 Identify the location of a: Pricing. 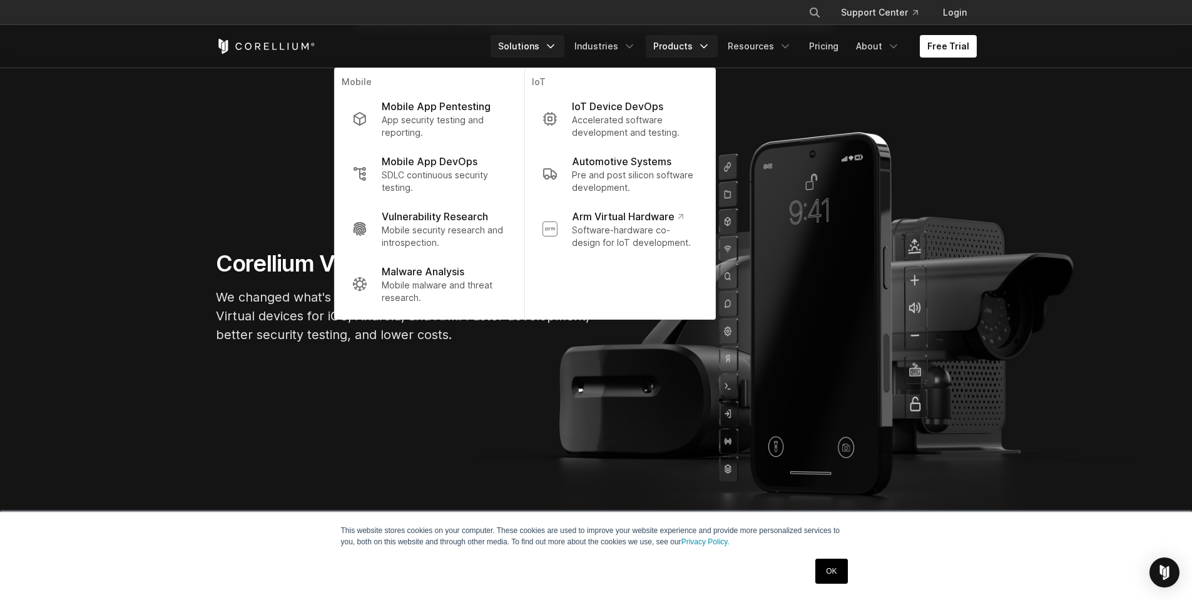
(824, 46).